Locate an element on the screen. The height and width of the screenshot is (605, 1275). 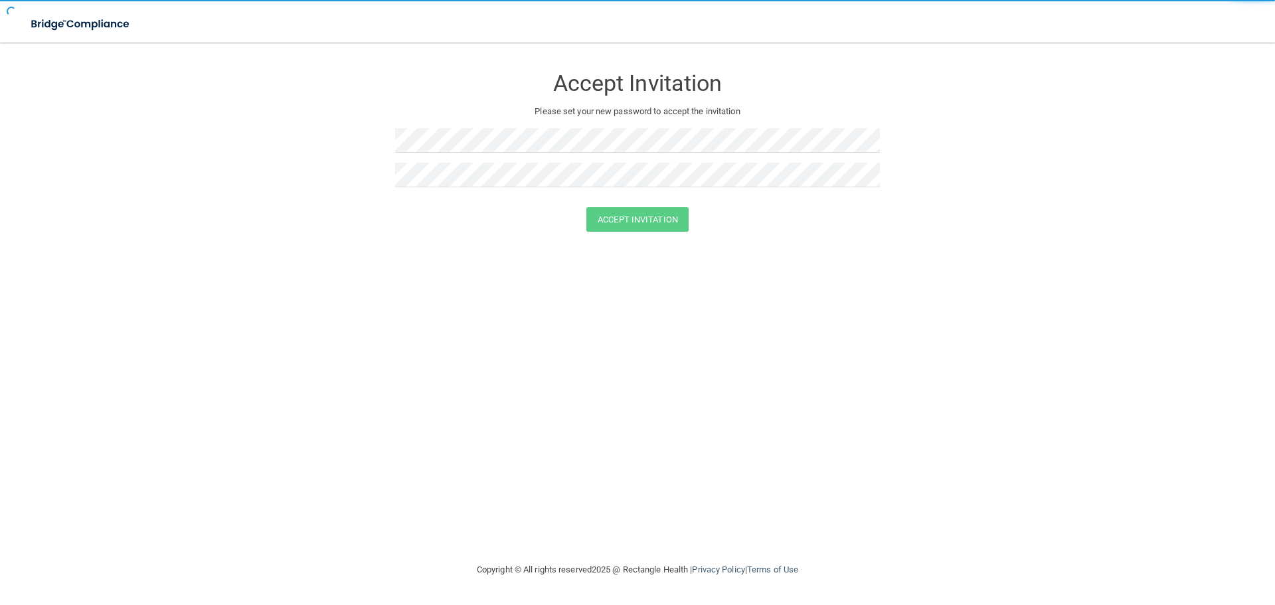
a: Privacy Policy is located at coordinates (718, 569).